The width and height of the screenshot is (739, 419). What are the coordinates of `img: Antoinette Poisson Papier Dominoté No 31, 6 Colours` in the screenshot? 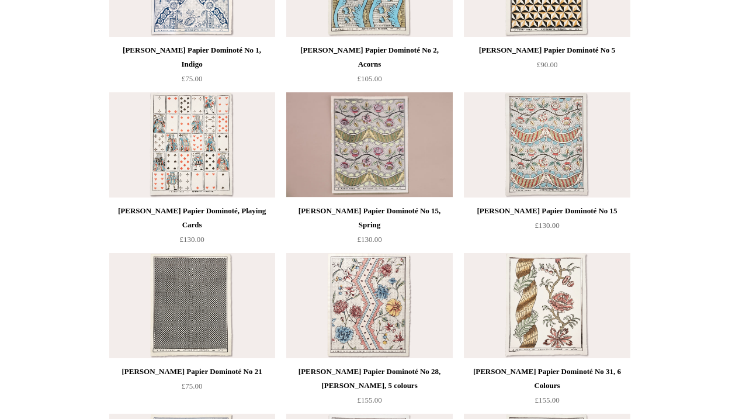 It's located at (547, 306).